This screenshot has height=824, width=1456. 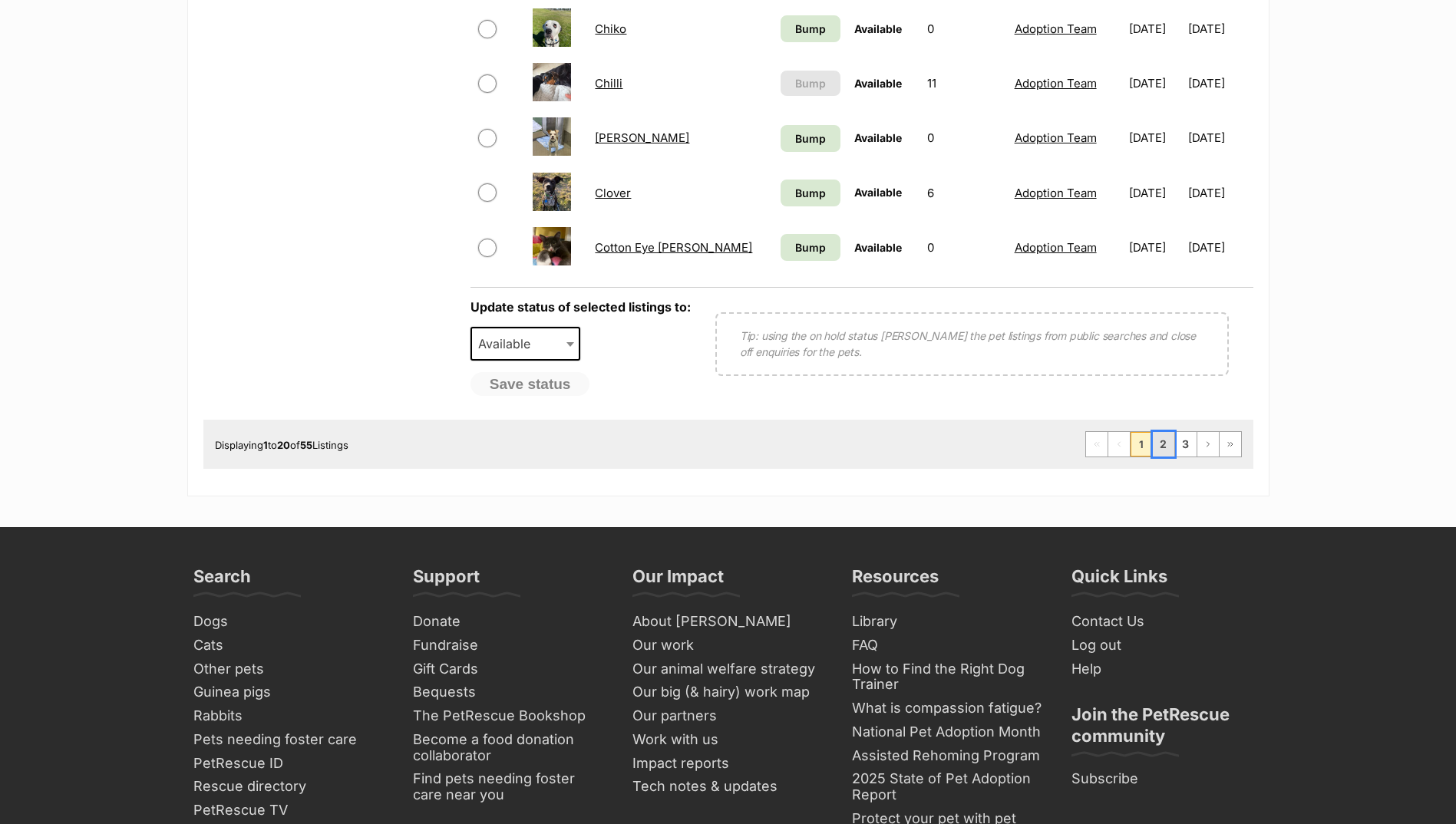 I want to click on span: Previous page, so click(x=1119, y=445).